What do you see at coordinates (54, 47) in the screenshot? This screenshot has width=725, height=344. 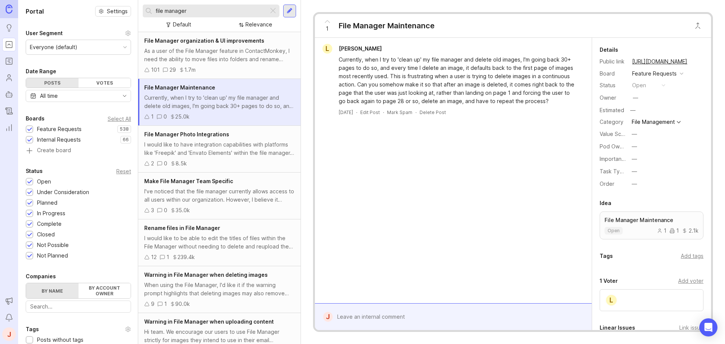 I see `div: Everyone (default)` at bounding box center [54, 47].